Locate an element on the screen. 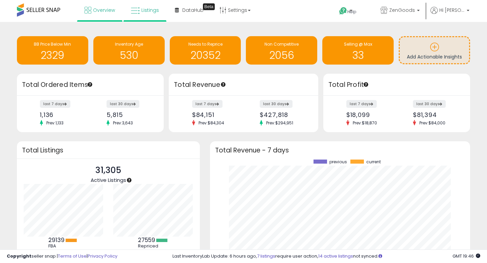 Image resolution: width=487 pixels, height=263 pixels. h3: Total Revenue - 7 days is located at coordinates (340, 150).